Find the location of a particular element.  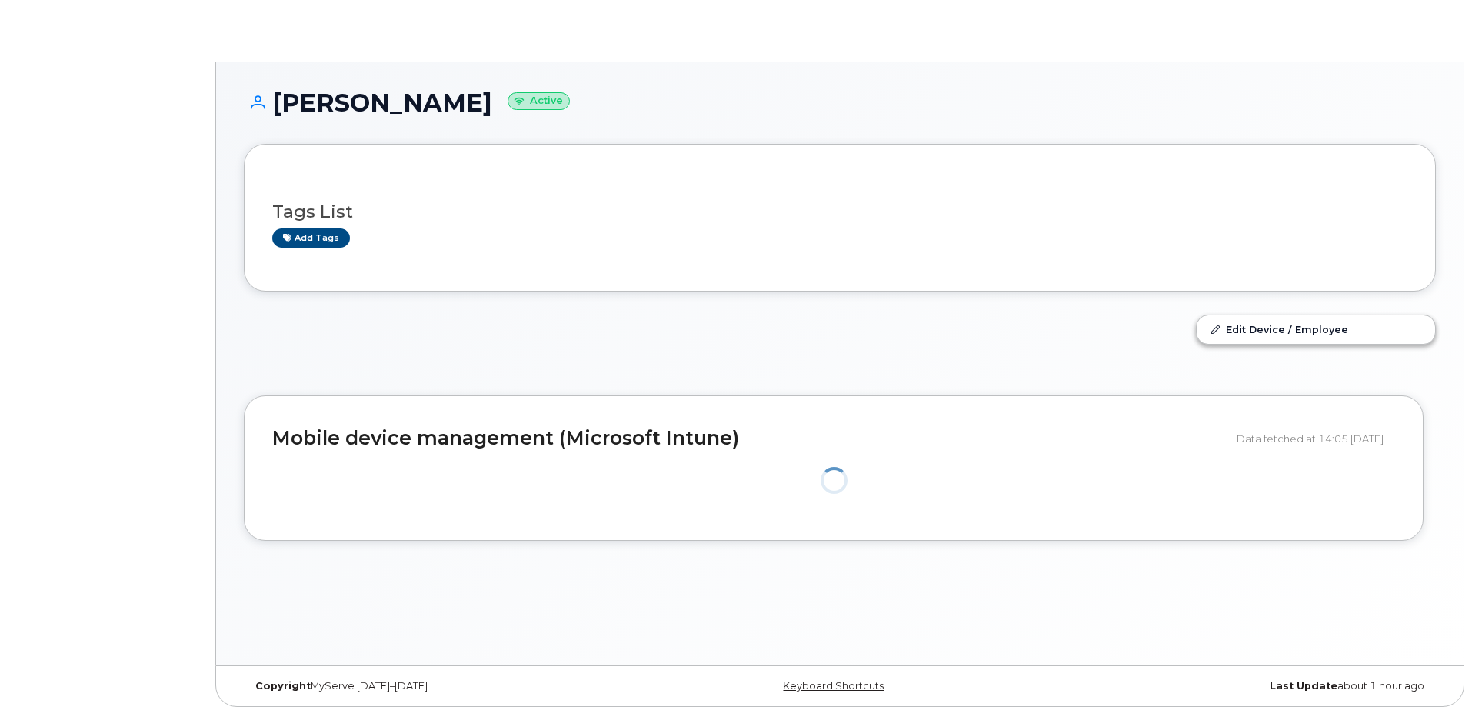

a: Keyboard Shortcuts is located at coordinates (833, 685).